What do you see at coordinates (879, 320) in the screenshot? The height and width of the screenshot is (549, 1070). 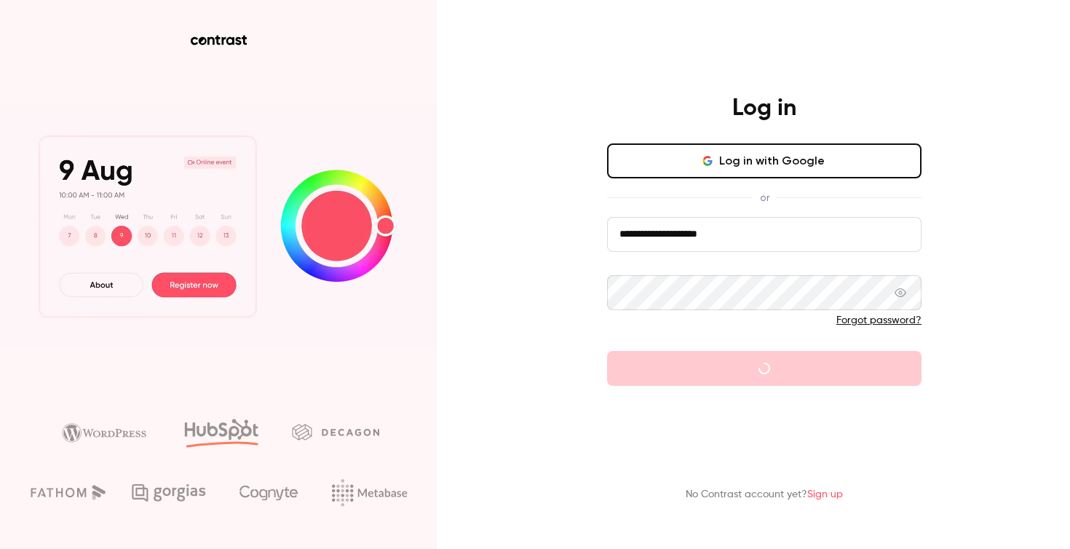 I see `a: Forgot password?` at bounding box center [879, 320].